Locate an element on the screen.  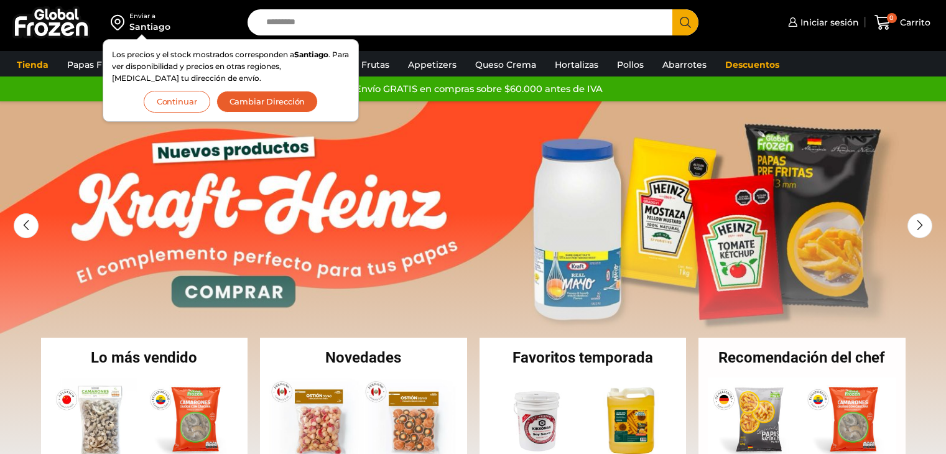
a: Papas Fritas is located at coordinates (94, 65).